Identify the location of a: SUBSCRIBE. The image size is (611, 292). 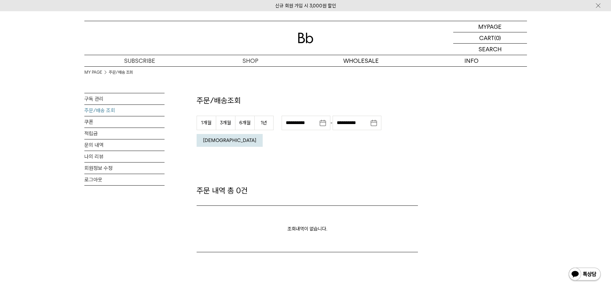
(139, 61).